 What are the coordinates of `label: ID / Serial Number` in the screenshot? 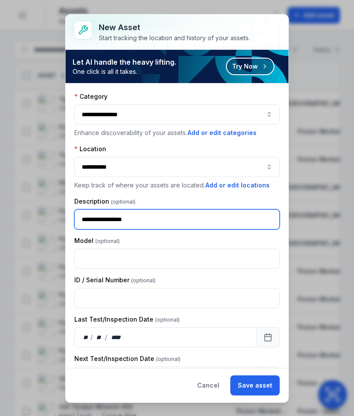 It's located at (115, 280).